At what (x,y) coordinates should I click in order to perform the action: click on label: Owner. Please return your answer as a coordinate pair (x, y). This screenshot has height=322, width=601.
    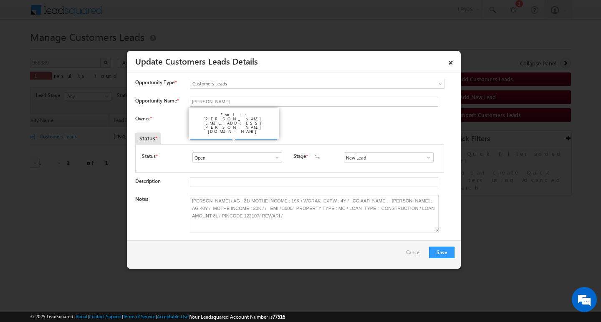
    Looking at the image, I should click on (143, 118).